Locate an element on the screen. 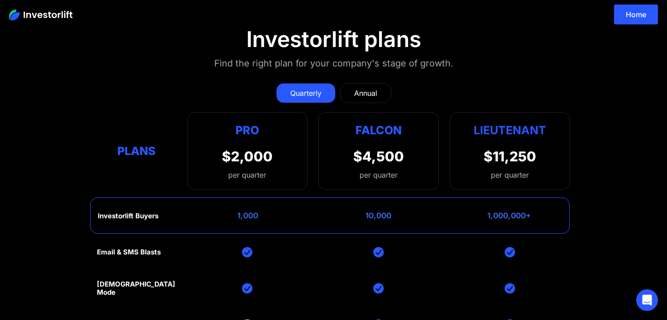 This screenshot has height=320, width=667. div: Email & SMS Blasts is located at coordinates (129, 253).